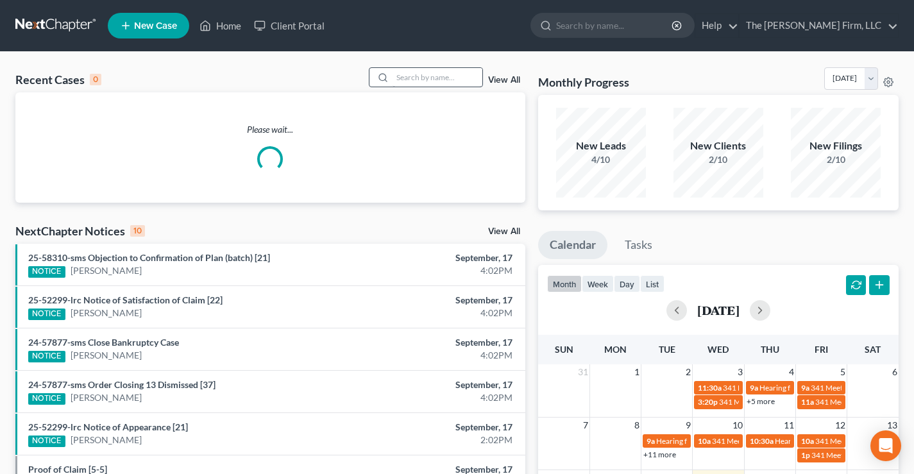 The height and width of the screenshot is (474, 914). What do you see at coordinates (836, 146) in the screenshot?
I see `div: New Filings` at bounding box center [836, 146].